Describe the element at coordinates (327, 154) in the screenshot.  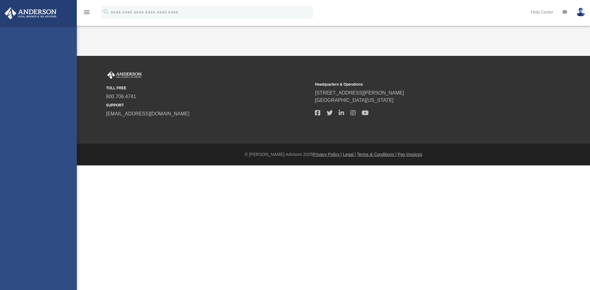
I see `a: Privacy Policy |` at that location.